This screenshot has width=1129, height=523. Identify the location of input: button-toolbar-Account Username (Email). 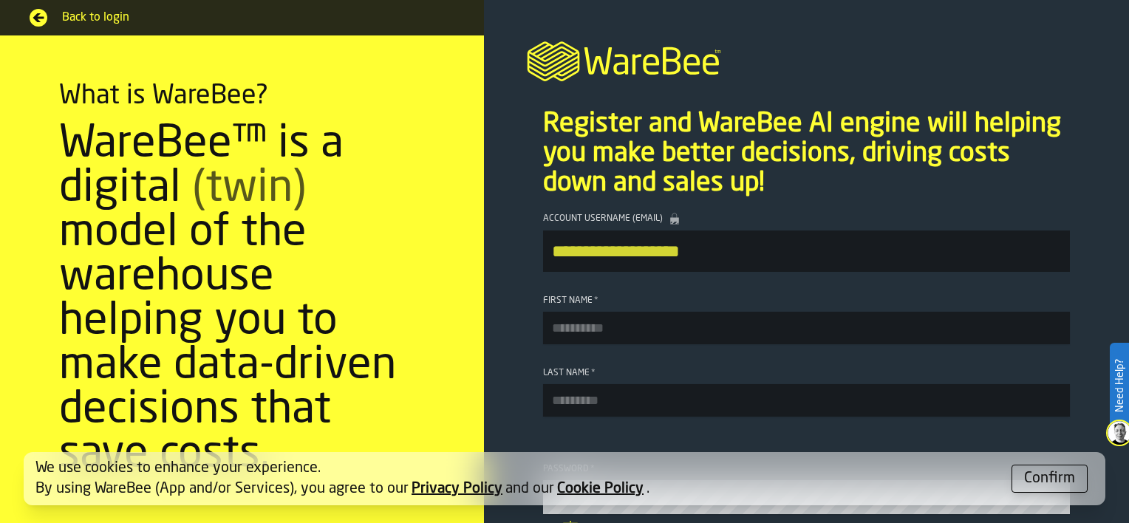
(806, 251).